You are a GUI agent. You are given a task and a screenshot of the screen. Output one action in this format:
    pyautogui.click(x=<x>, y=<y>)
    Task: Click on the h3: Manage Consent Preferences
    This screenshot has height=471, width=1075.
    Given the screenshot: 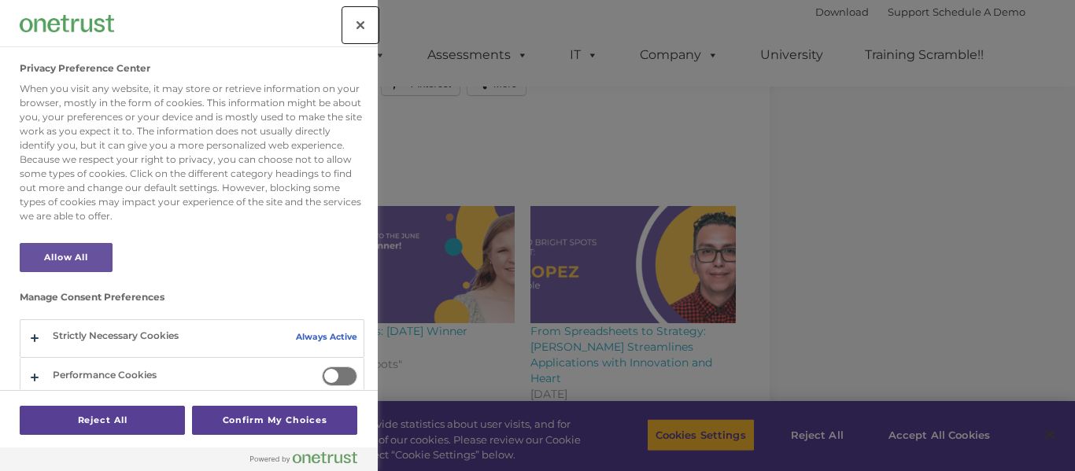 What is the action you would take?
    pyautogui.click(x=192, y=301)
    